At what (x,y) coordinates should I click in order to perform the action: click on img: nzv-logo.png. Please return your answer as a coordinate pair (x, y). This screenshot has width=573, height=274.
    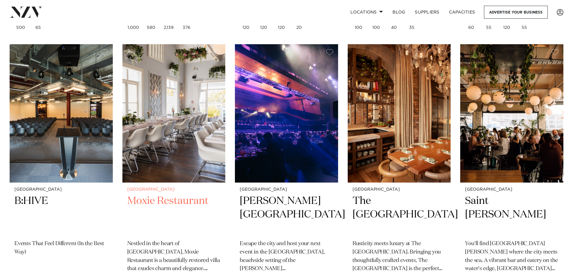
    Looking at the image, I should click on (26, 12).